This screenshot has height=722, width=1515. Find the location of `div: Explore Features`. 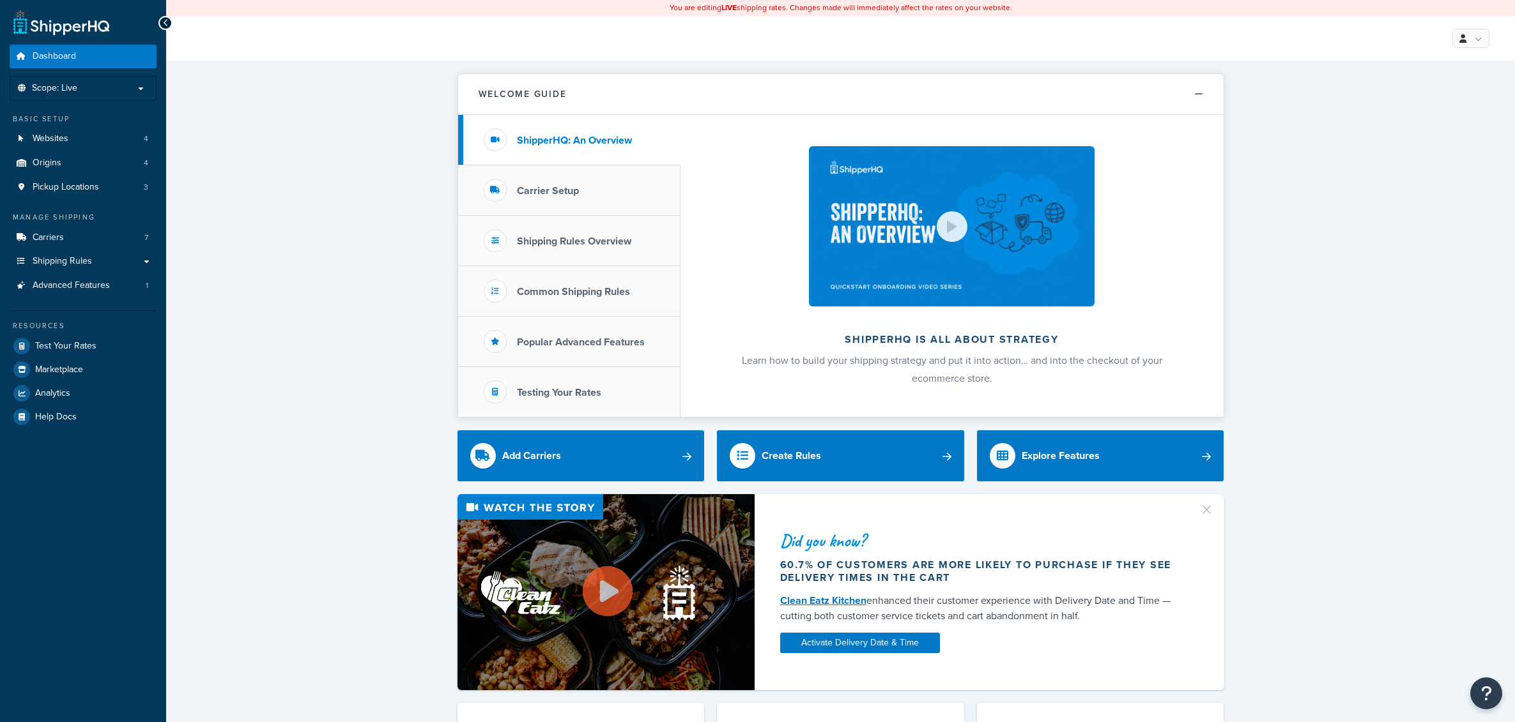

div: Explore Features is located at coordinates (1060, 456).